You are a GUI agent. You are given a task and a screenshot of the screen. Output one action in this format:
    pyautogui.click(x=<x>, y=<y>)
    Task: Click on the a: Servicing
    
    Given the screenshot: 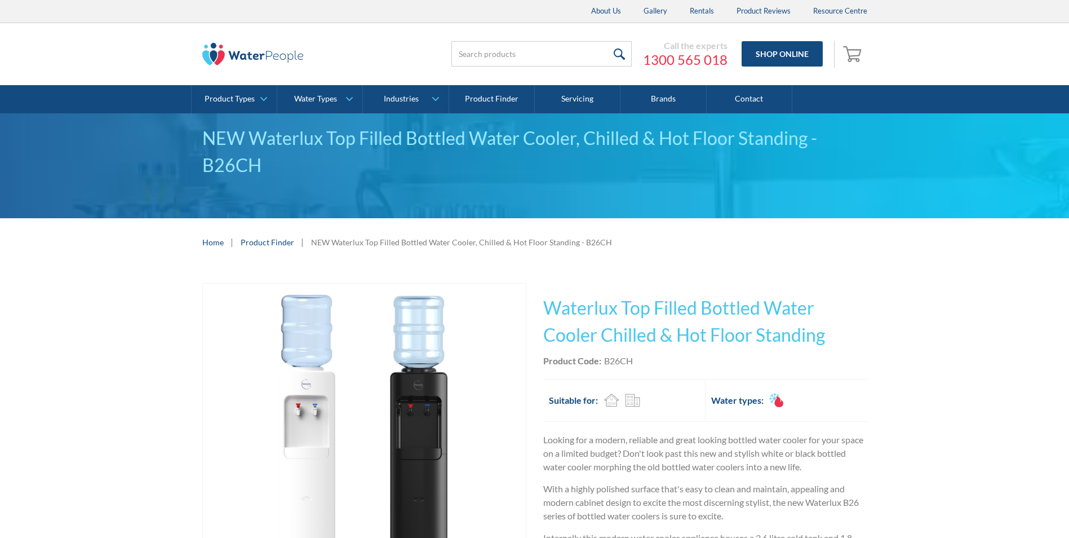 What is the action you would take?
    pyautogui.click(x=578, y=99)
    